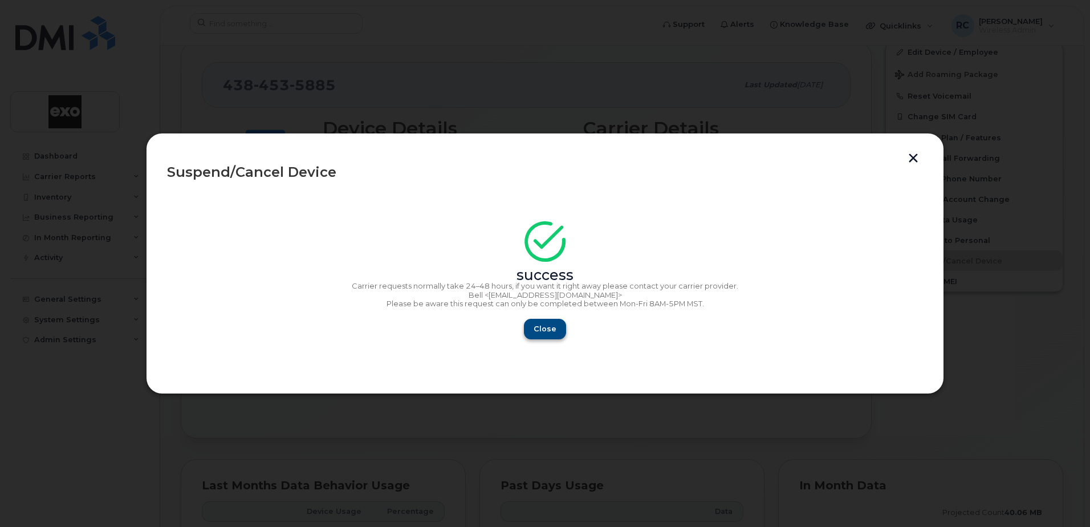 Image resolution: width=1090 pixels, height=527 pixels. I want to click on div: Suspend/Cancel Device, so click(545, 172).